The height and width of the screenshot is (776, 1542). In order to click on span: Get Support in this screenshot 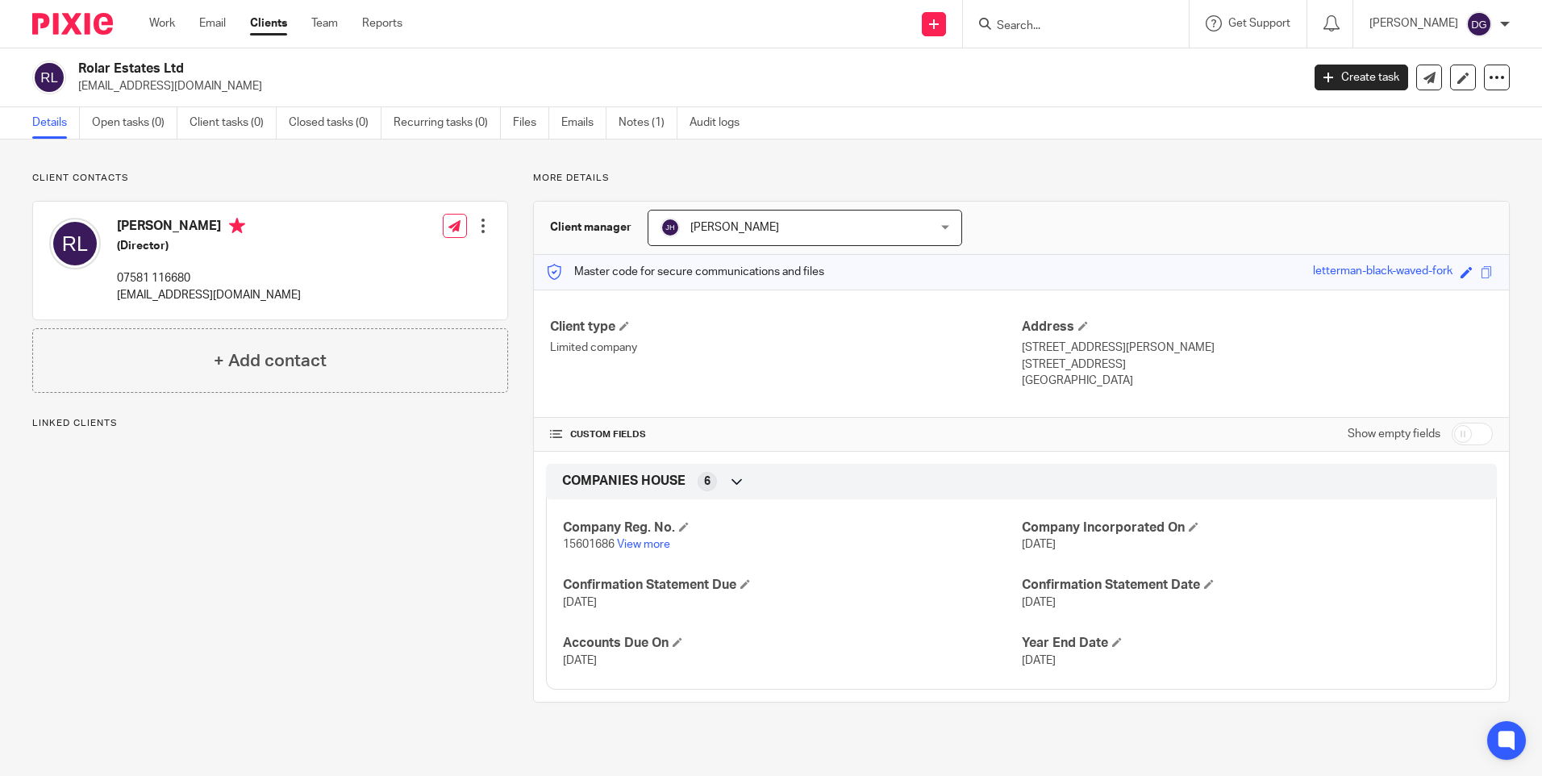, I will do `click(1259, 23)`.